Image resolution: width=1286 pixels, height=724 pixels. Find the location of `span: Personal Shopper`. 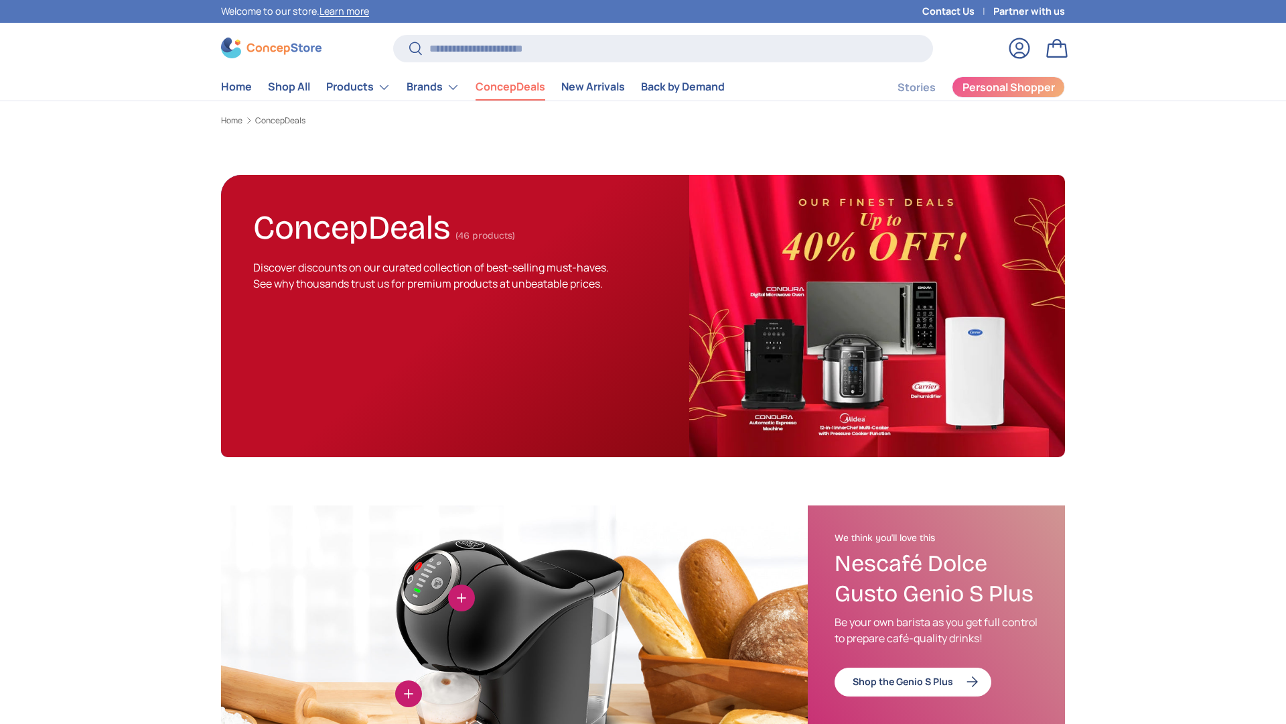

span: Personal Shopper is located at coordinates (1009, 87).